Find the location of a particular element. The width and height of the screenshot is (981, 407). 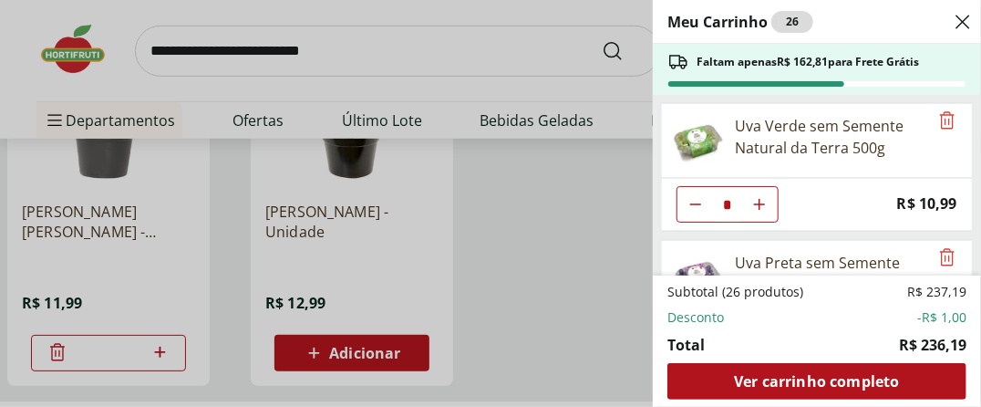

span: -R$ 1,00 is located at coordinates (942, 317).